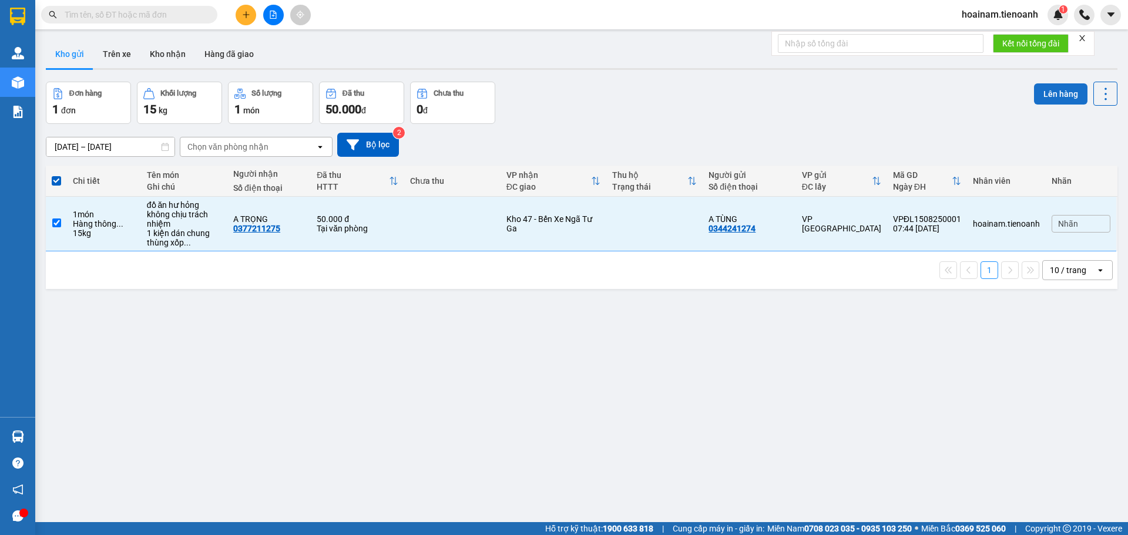  I want to click on div: Đơn hàng, so click(85, 93).